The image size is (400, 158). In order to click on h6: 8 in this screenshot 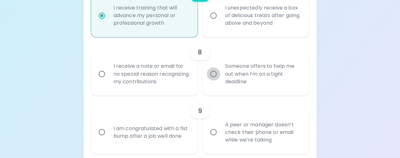, I will do `click(200, 52)`.